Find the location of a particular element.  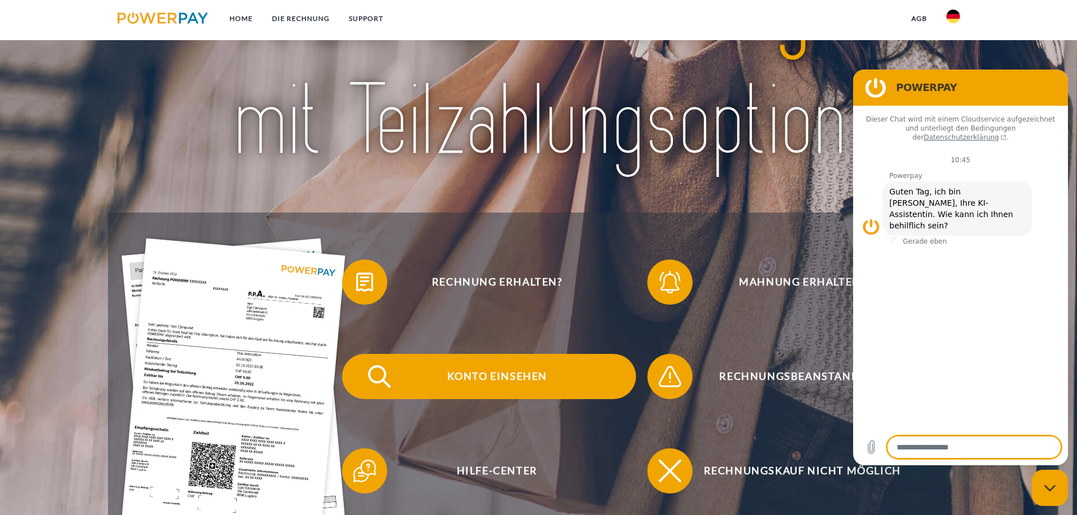

a: SUPPORT is located at coordinates (366, 19).